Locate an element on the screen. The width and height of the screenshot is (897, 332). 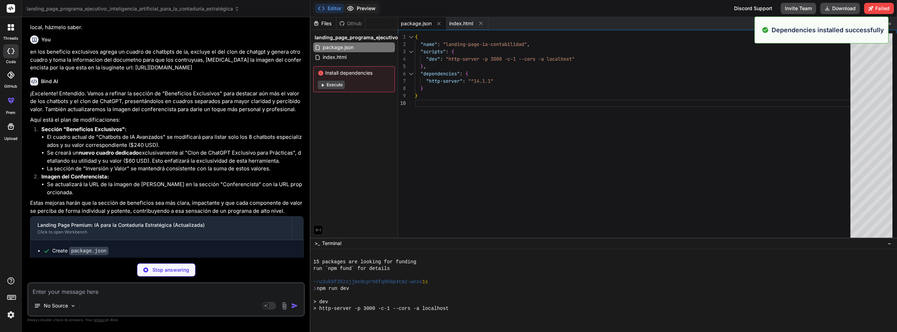
p: No Source is located at coordinates (56, 305).